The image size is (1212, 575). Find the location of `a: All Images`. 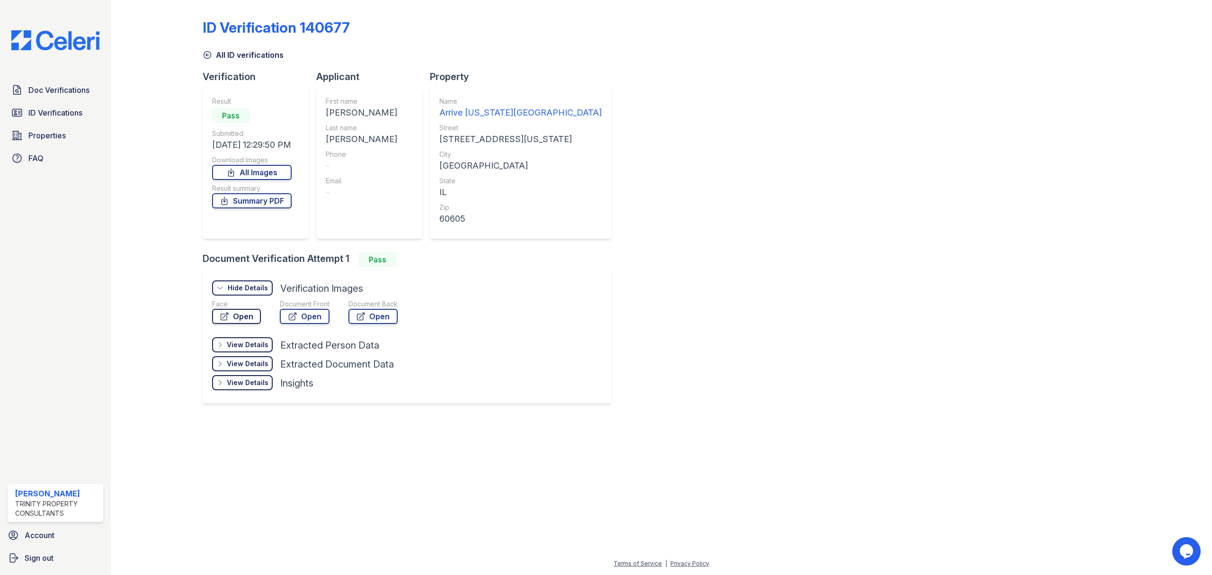

a: All Images is located at coordinates (252, 172).